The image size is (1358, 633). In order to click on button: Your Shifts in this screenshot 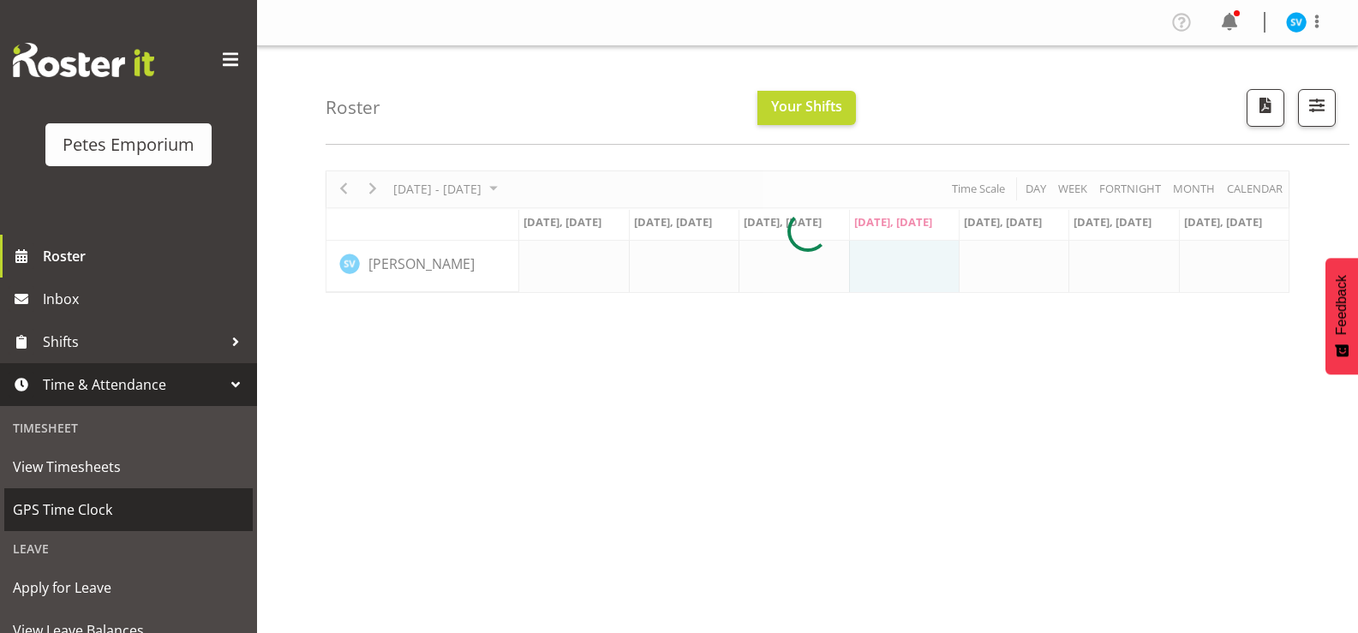, I will do `click(806, 108)`.